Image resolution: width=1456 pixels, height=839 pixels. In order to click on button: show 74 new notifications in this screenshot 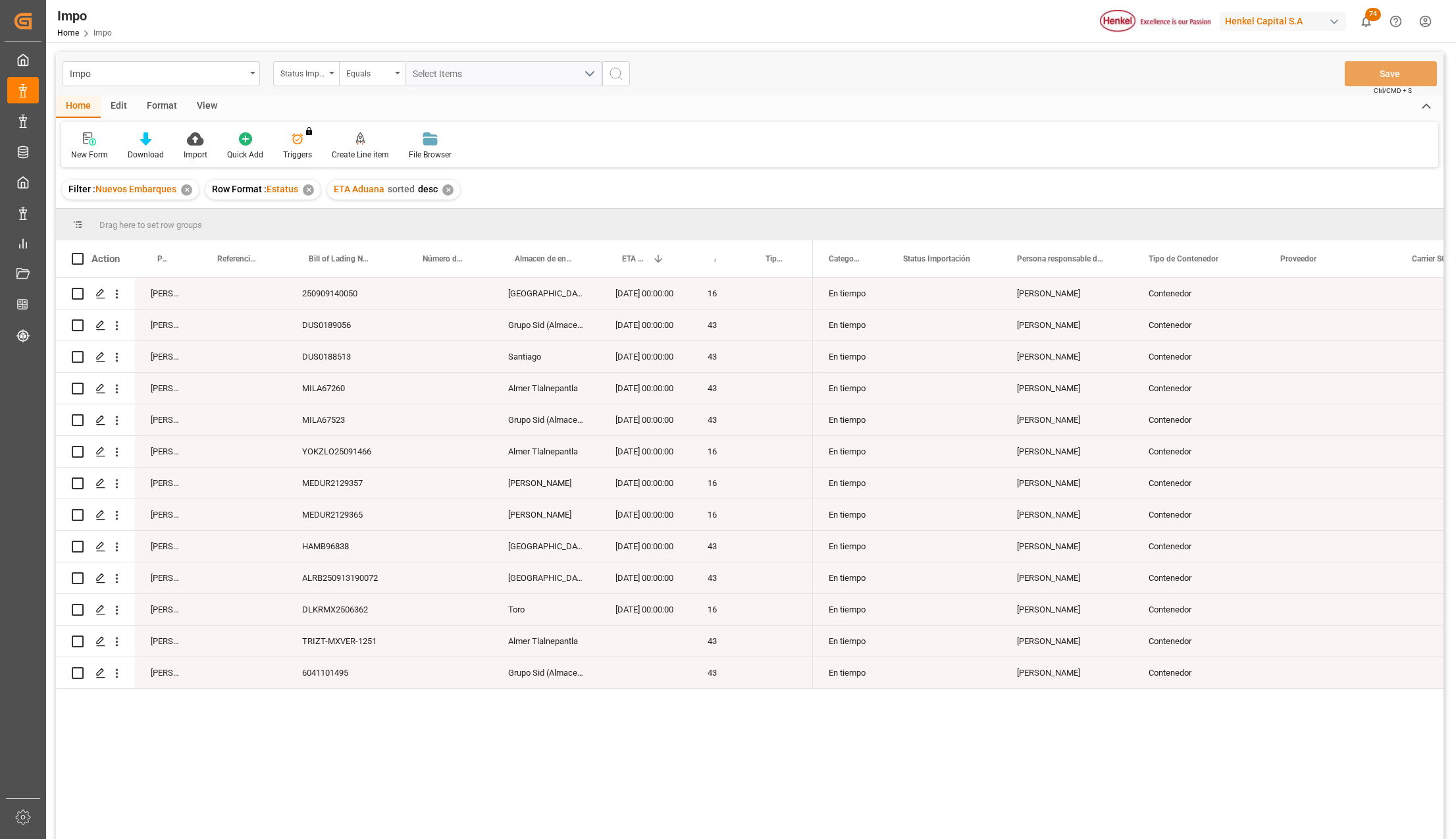, I will do `click(1366, 21)`.